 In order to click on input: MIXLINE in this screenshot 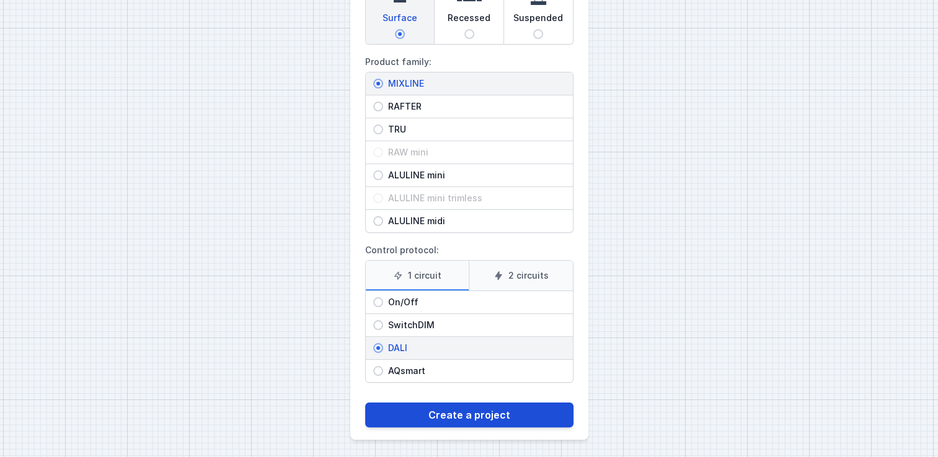, I will do `click(378, 84)`.